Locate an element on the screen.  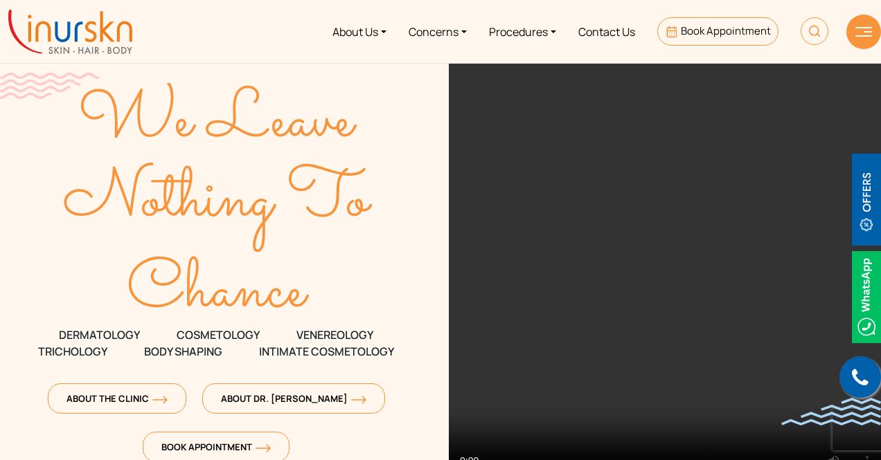
a: Contact Us is located at coordinates (606, 31).